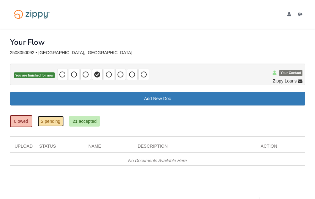 This screenshot has height=199, width=315. What do you see at coordinates (157, 160) in the screenshot?
I see `em: No Documents Available Here` at bounding box center [157, 160].